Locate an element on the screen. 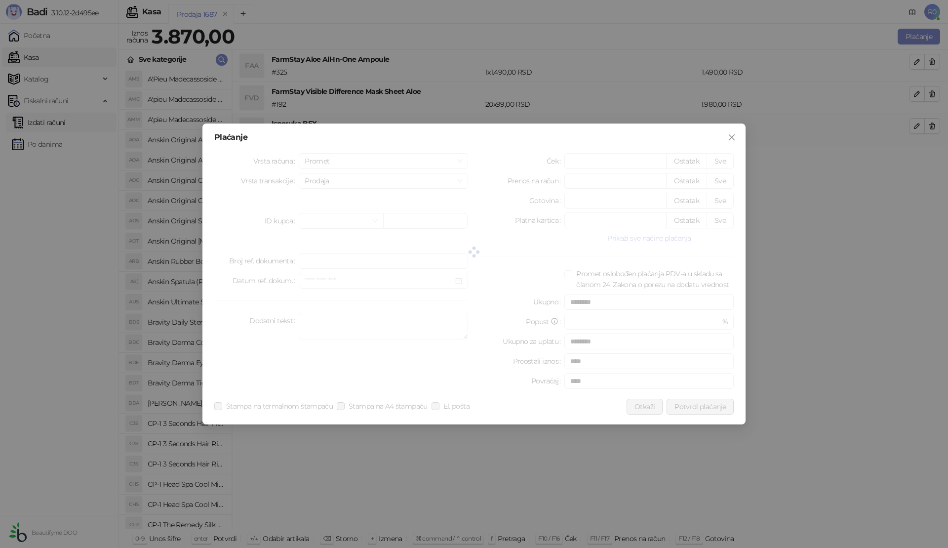 The width and height of the screenshot is (948, 548). div: Plaćanje is located at coordinates (474, 137).